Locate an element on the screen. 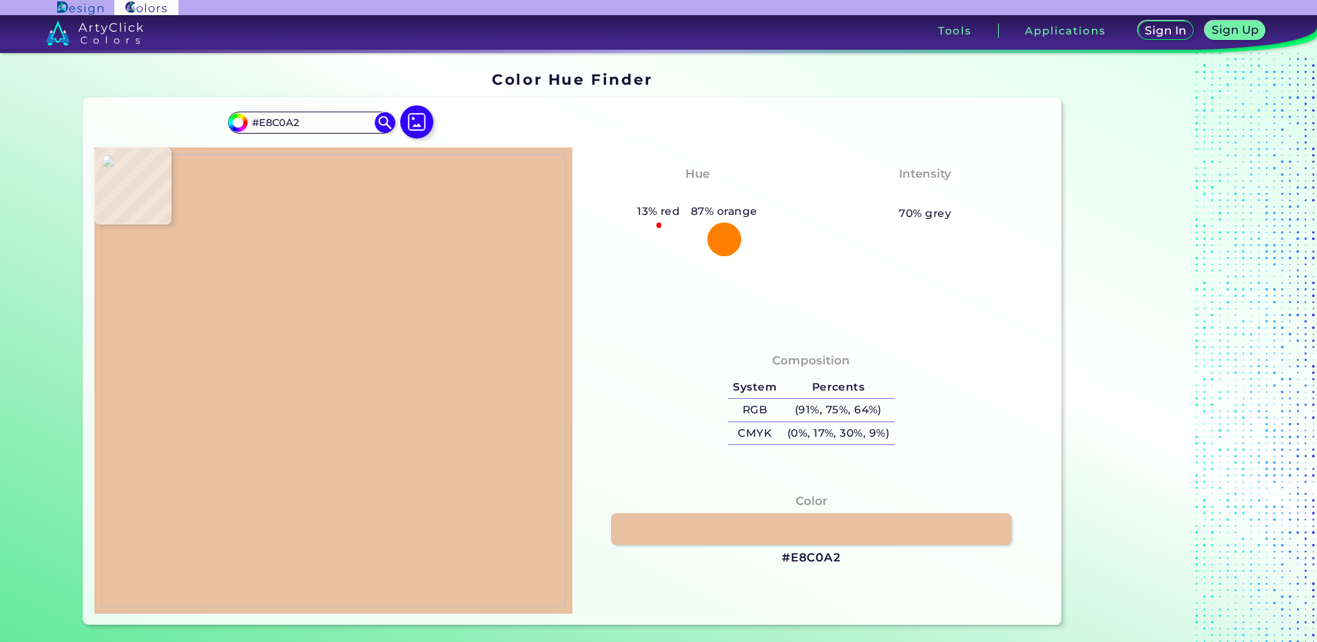  img: ArtyClick Design logo is located at coordinates (80, 8).